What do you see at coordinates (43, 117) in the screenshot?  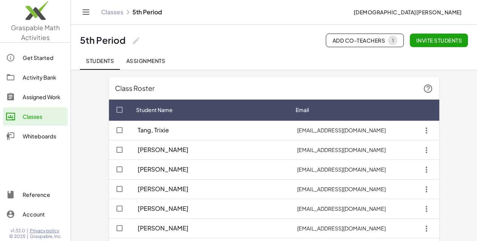 I see `div: Classes` at bounding box center [43, 117].